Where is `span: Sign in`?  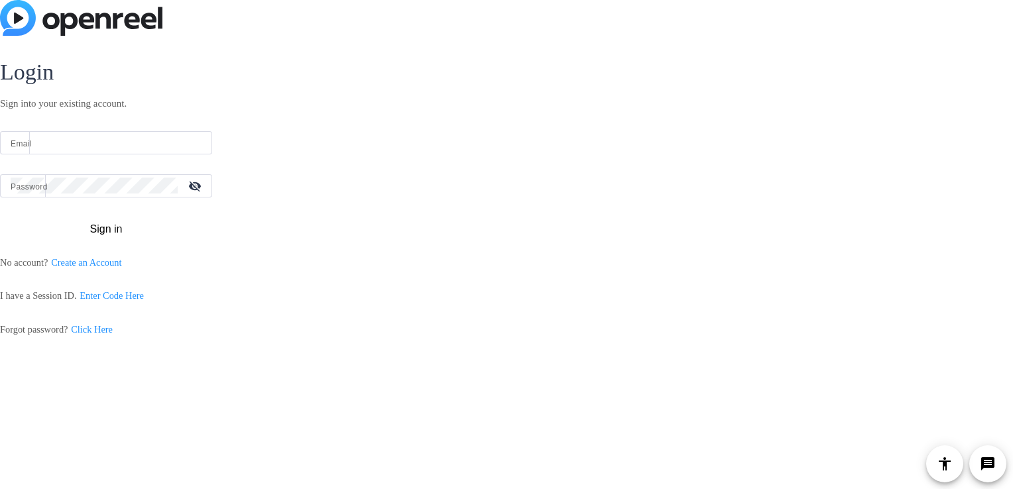
span: Sign in is located at coordinates (106, 229).